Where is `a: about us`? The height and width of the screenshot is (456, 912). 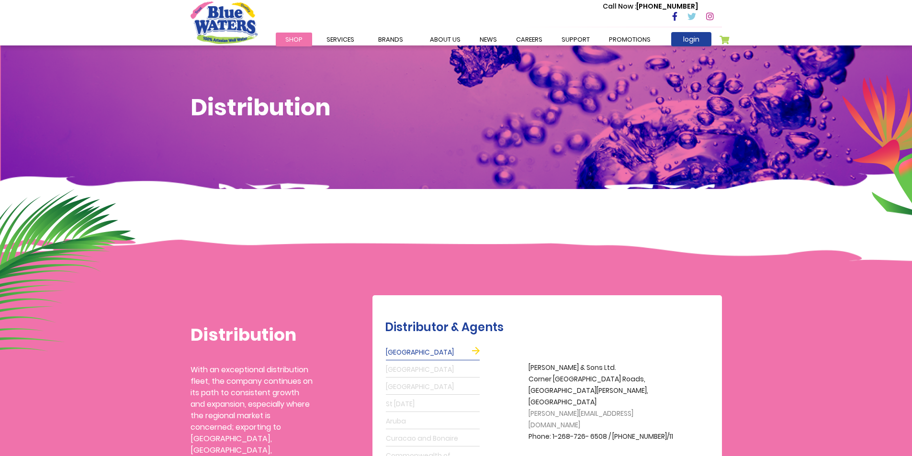
a: about us is located at coordinates (445, 39).